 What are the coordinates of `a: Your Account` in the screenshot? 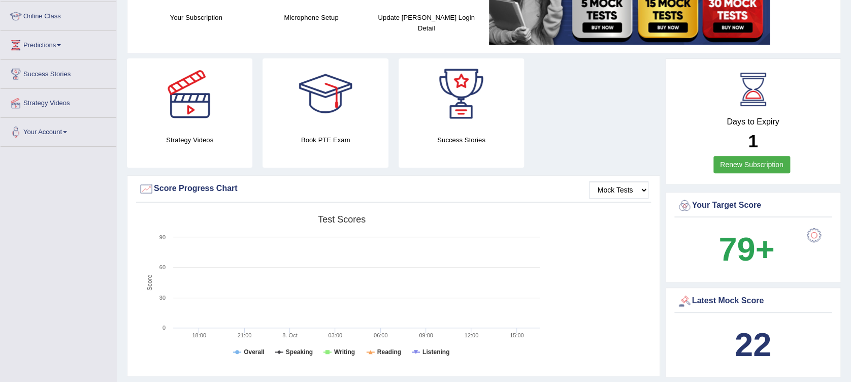 It's located at (58, 131).